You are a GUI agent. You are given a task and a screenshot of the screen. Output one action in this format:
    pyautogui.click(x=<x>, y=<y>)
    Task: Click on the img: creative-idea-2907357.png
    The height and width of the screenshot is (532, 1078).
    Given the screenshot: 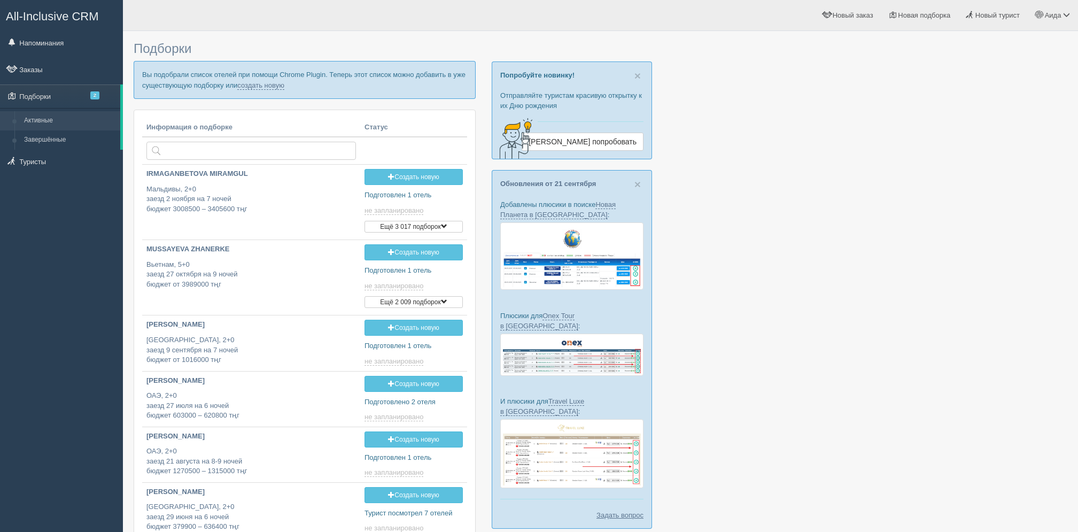 What is the action you would take?
    pyautogui.click(x=514, y=138)
    